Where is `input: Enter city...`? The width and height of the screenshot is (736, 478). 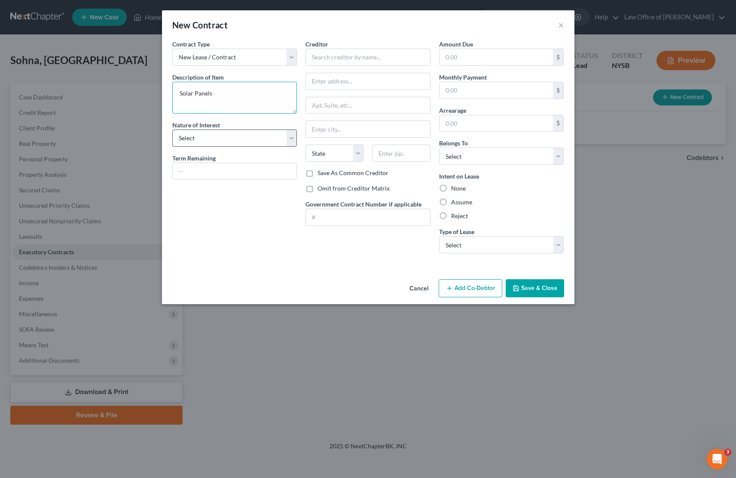 input: Enter city... is located at coordinates (368, 129).